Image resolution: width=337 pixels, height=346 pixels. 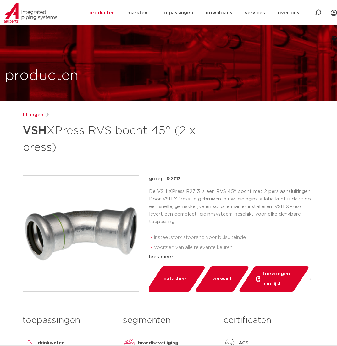 I want to click on a: verwant, so click(x=222, y=279).